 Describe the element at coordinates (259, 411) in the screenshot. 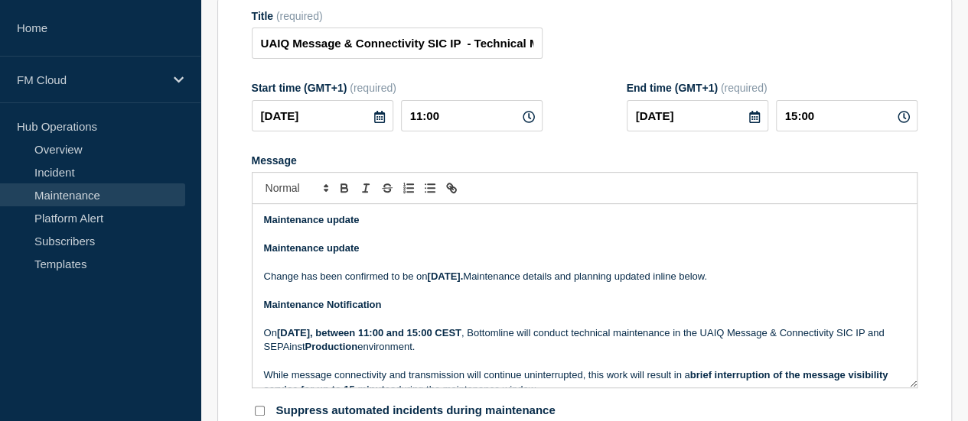

I see `input: Suppress automated incidents during maintenance` at that location.